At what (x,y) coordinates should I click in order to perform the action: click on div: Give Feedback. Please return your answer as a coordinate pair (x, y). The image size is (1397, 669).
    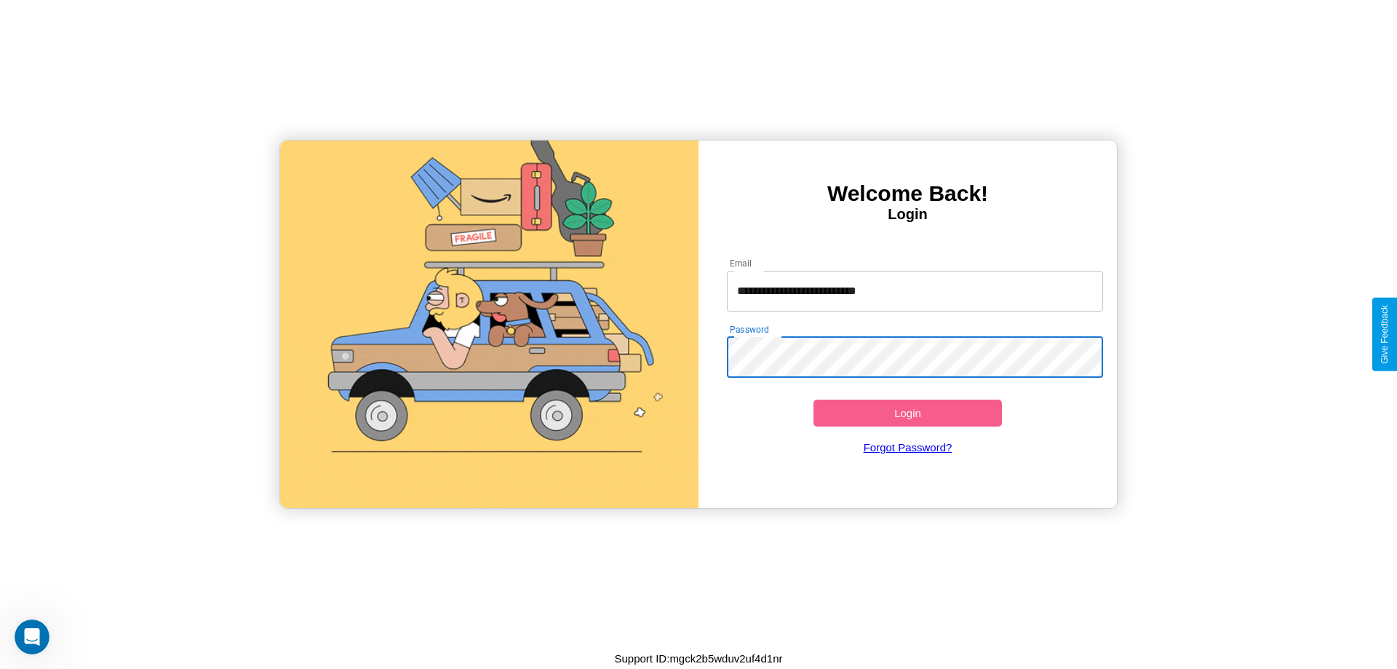
    Looking at the image, I should click on (1384, 334).